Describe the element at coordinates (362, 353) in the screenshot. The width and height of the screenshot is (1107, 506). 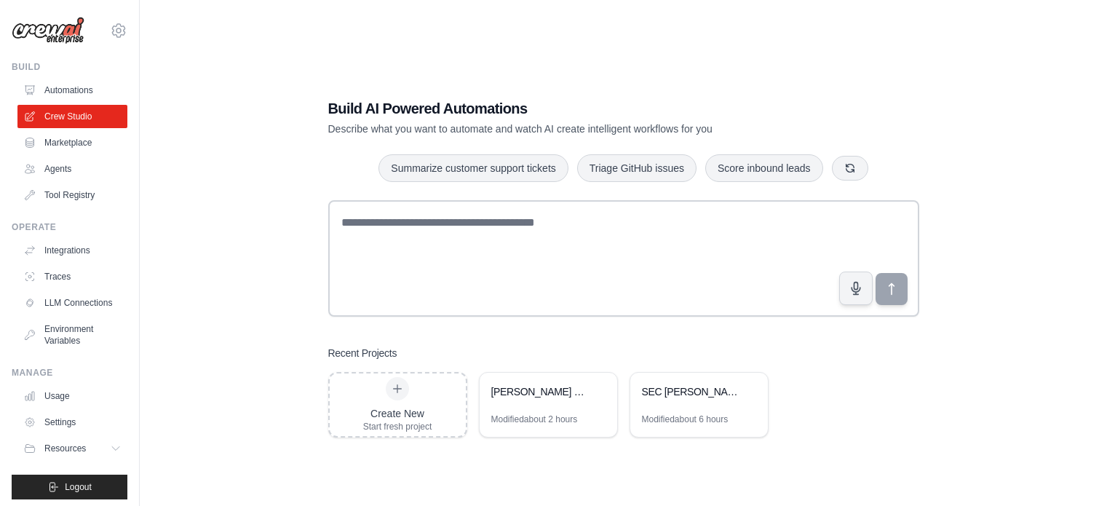
I see `h3: Recent Projects` at that location.